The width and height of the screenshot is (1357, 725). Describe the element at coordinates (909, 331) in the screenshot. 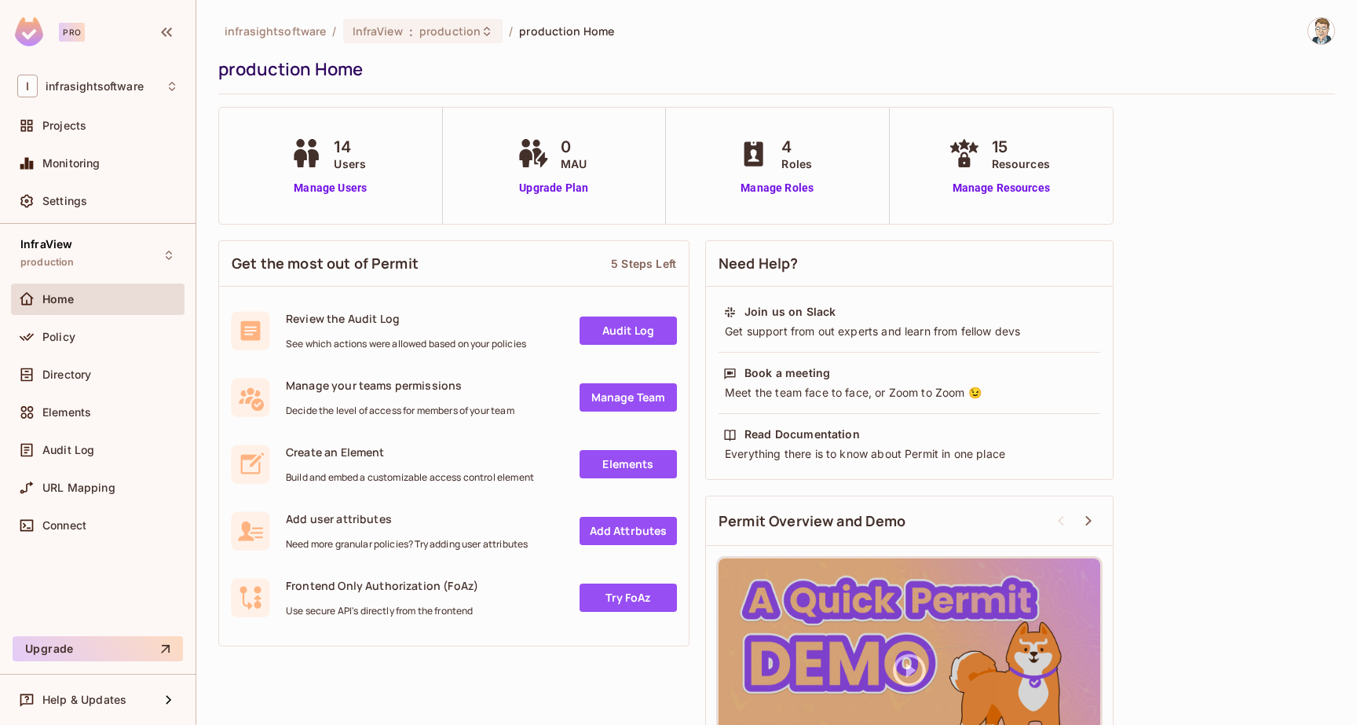

I see `div: Get support from out experts and learn from fellow devs` at that location.